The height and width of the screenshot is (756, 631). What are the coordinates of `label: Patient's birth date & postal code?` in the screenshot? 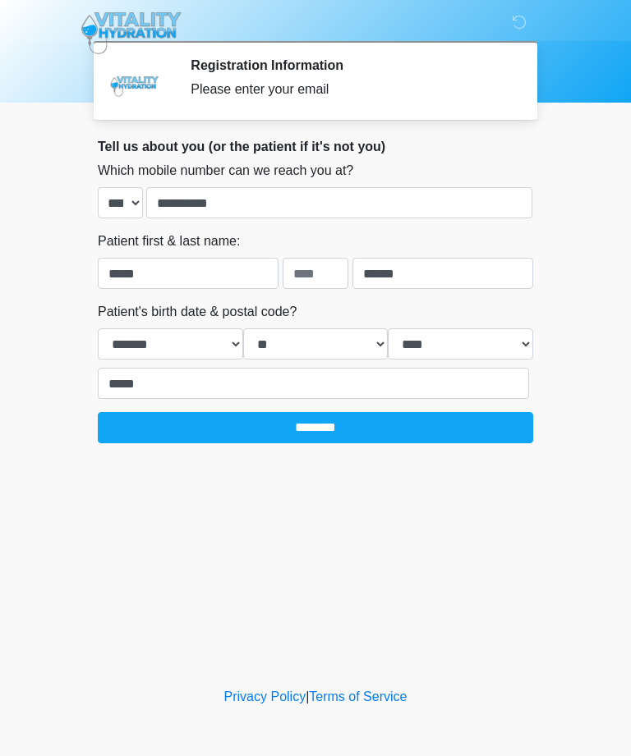 It's located at (197, 312).